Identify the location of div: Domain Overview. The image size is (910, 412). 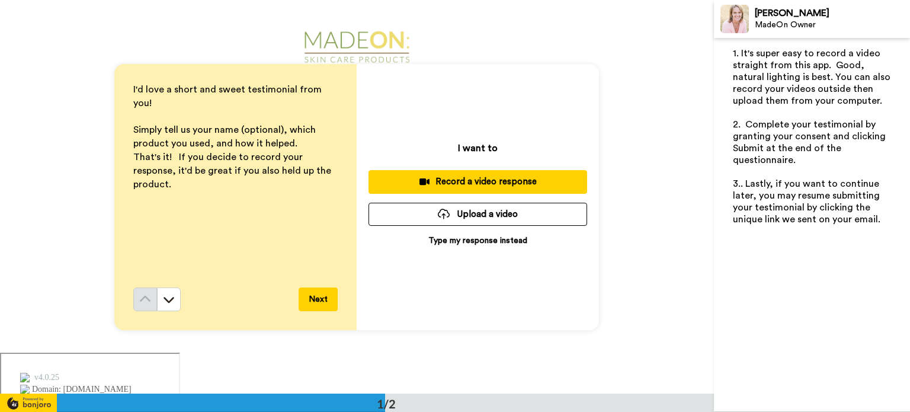
(75, 73).